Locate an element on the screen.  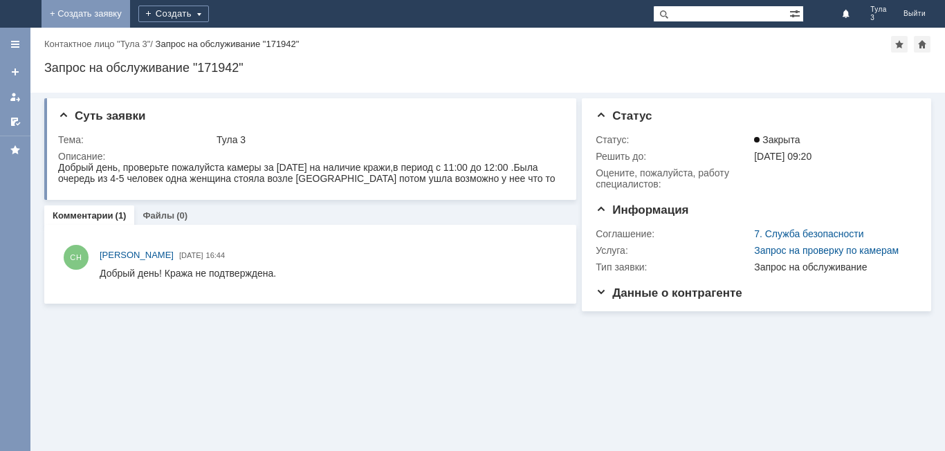
span: Информация is located at coordinates (642, 210).